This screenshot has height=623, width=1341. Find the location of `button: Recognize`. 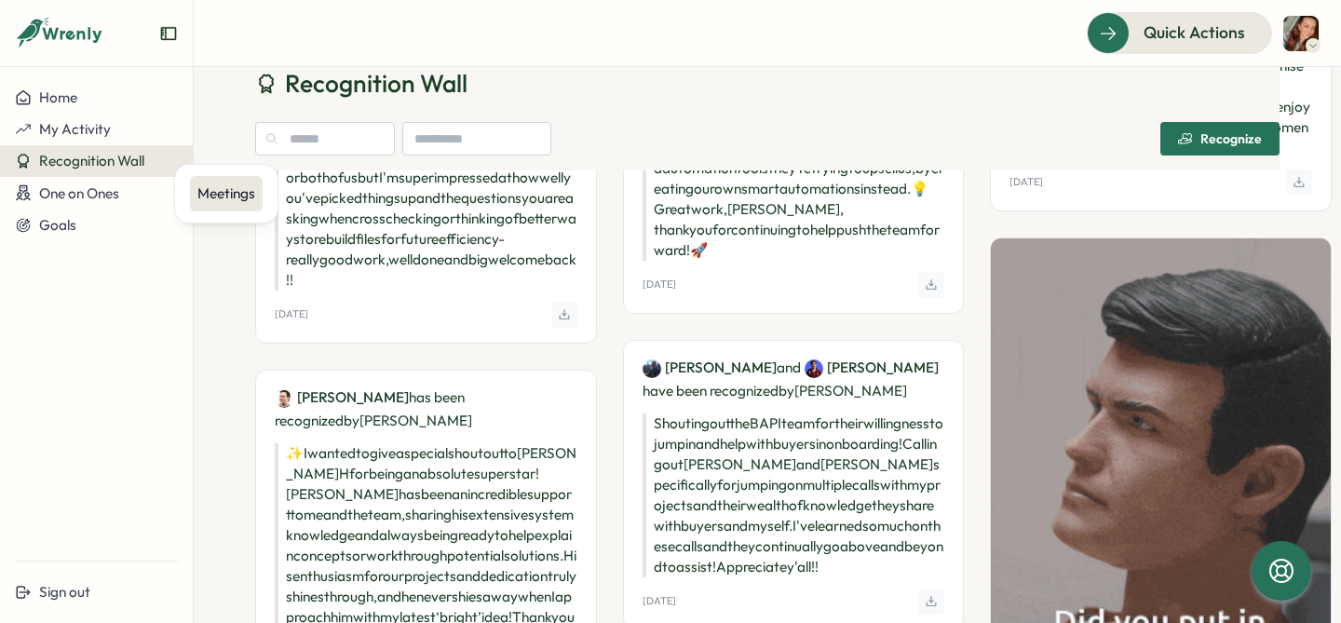

button: Recognize is located at coordinates (1220, 139).